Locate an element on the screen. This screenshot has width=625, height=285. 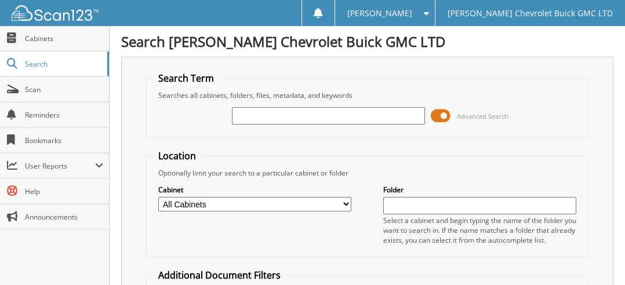
span: Reminders is located at coordinates (64, 115).